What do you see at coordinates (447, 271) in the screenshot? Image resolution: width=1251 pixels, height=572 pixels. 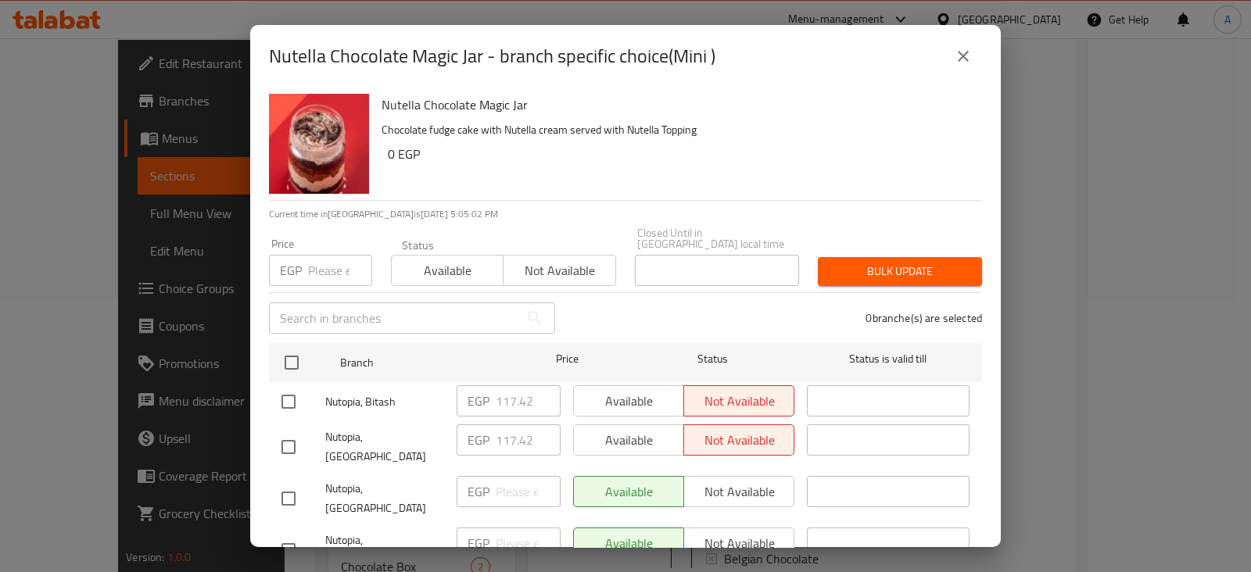 I see `button: Available` at bounding box center [447, 271].